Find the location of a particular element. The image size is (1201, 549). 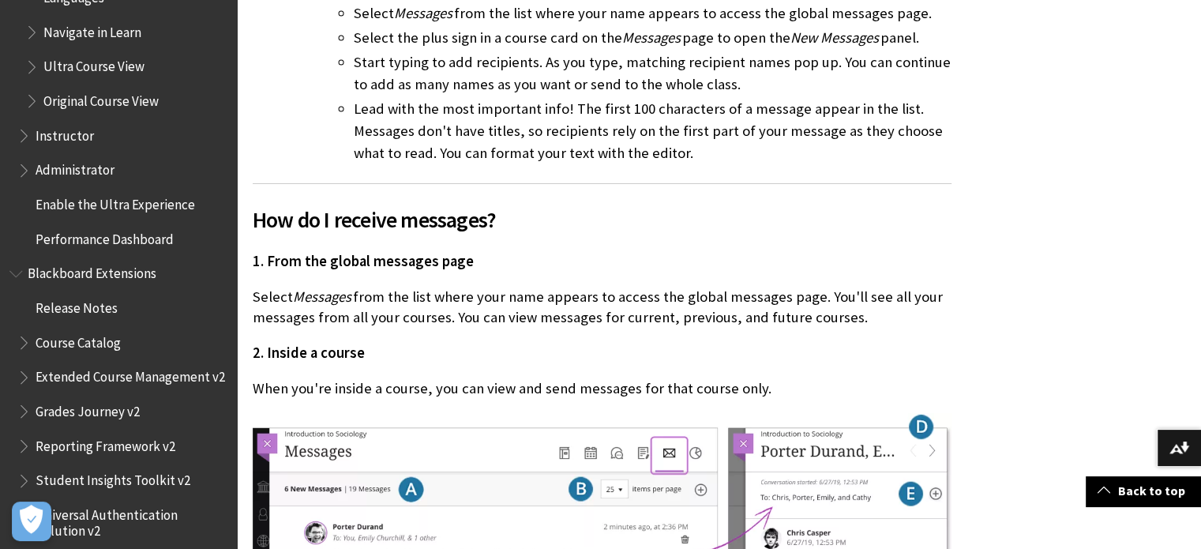

span: Grades Journey v2 is located at coordinates (88, 408).